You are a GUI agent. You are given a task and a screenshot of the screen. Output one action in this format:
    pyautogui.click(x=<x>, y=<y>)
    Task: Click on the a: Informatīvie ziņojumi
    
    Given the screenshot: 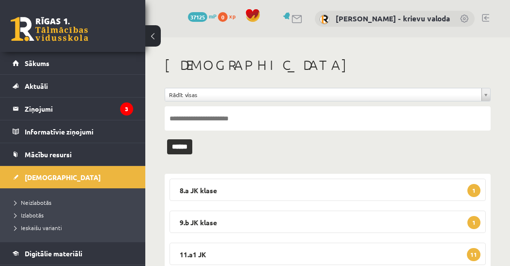 What is the action you would take?
    pyautogui.click(x=73, y=131)
    